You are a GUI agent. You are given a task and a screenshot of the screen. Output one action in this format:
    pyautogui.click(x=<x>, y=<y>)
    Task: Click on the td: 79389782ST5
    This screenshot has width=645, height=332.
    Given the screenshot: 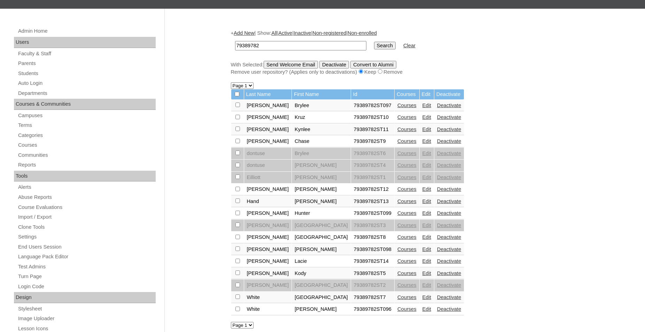 What is the action you would take?
    pyautogui.click(x=372, y=274)
    